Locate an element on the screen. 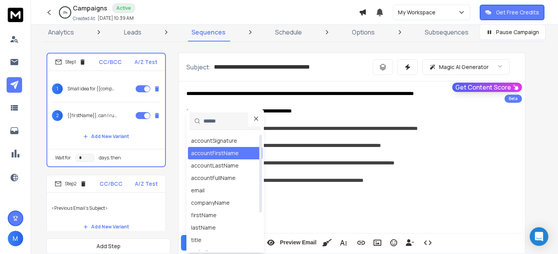 The image size is (558, 254). p: 0 % is located at coordinates (65, 12).